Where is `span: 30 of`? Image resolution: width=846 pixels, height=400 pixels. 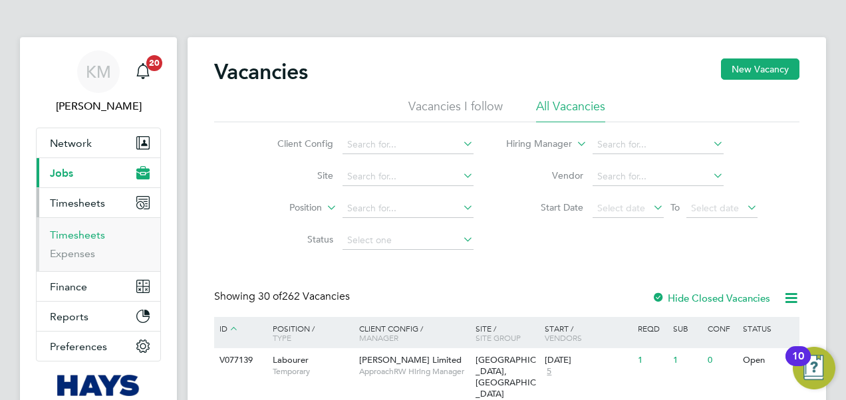
span: 30 of is located at coordinates (270, 297).